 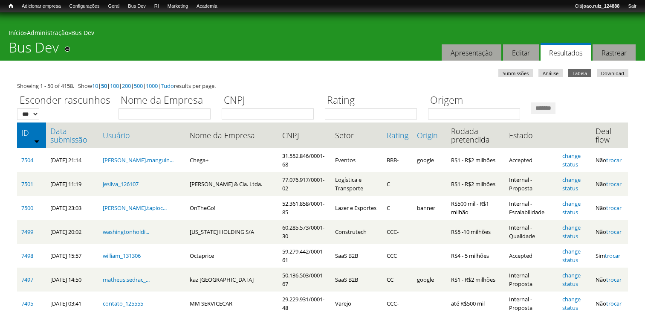 What do you see at coordinates (356, 135) in the screenshot?
I see `th: Setor` at bounding box center [356, 135].